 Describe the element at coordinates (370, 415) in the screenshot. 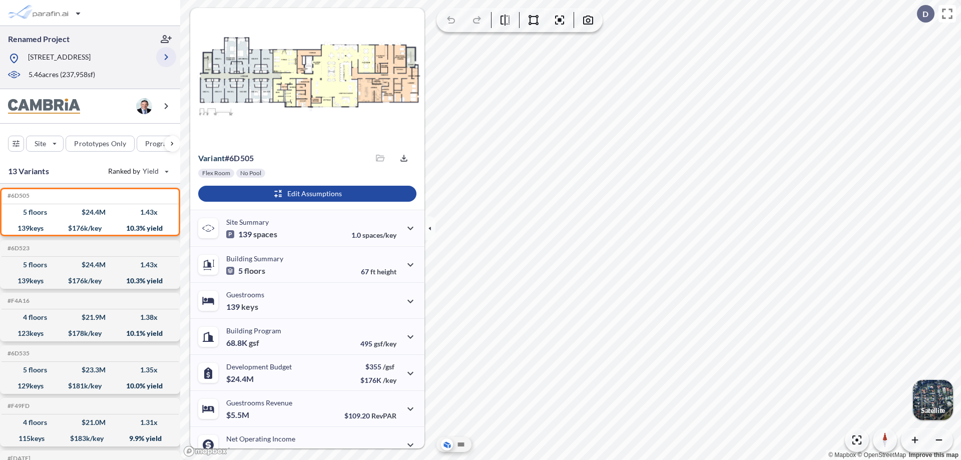

I see `p: $109.20` at that location.